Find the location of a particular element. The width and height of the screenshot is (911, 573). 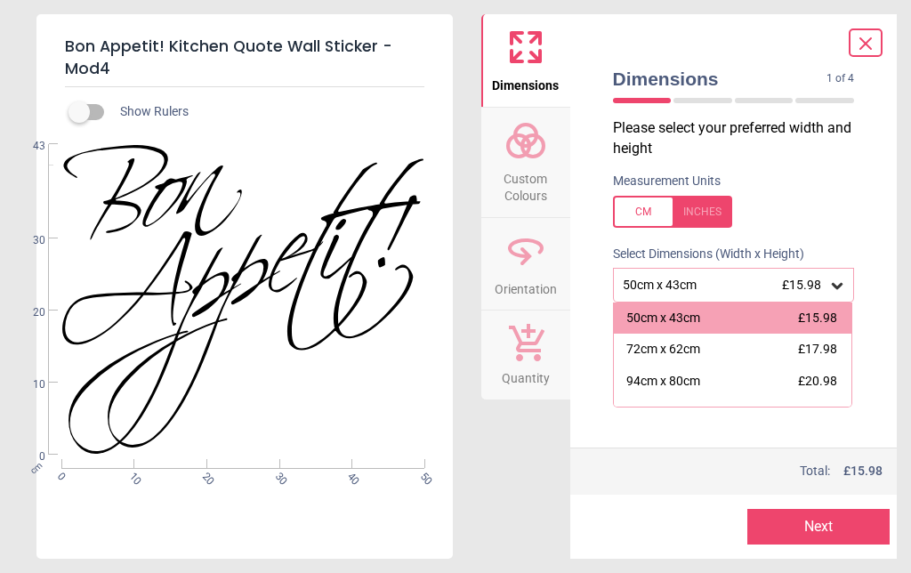

button: Next is located at coordinates (819, 527).